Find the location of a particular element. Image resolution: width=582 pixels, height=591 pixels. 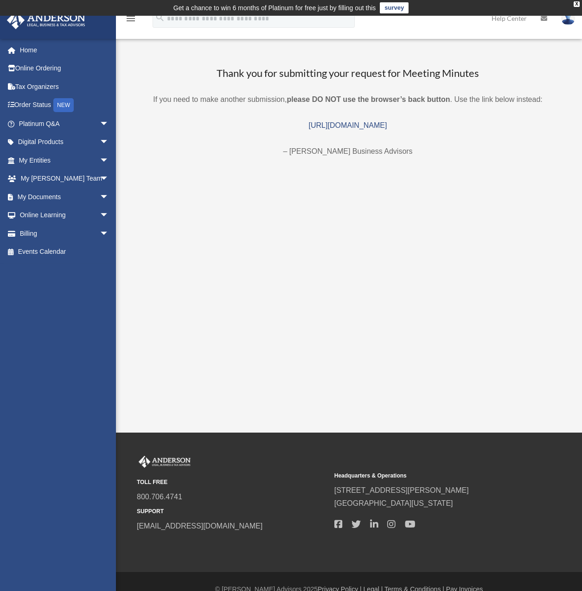

div: NEW is located at coordinates (63, 105).